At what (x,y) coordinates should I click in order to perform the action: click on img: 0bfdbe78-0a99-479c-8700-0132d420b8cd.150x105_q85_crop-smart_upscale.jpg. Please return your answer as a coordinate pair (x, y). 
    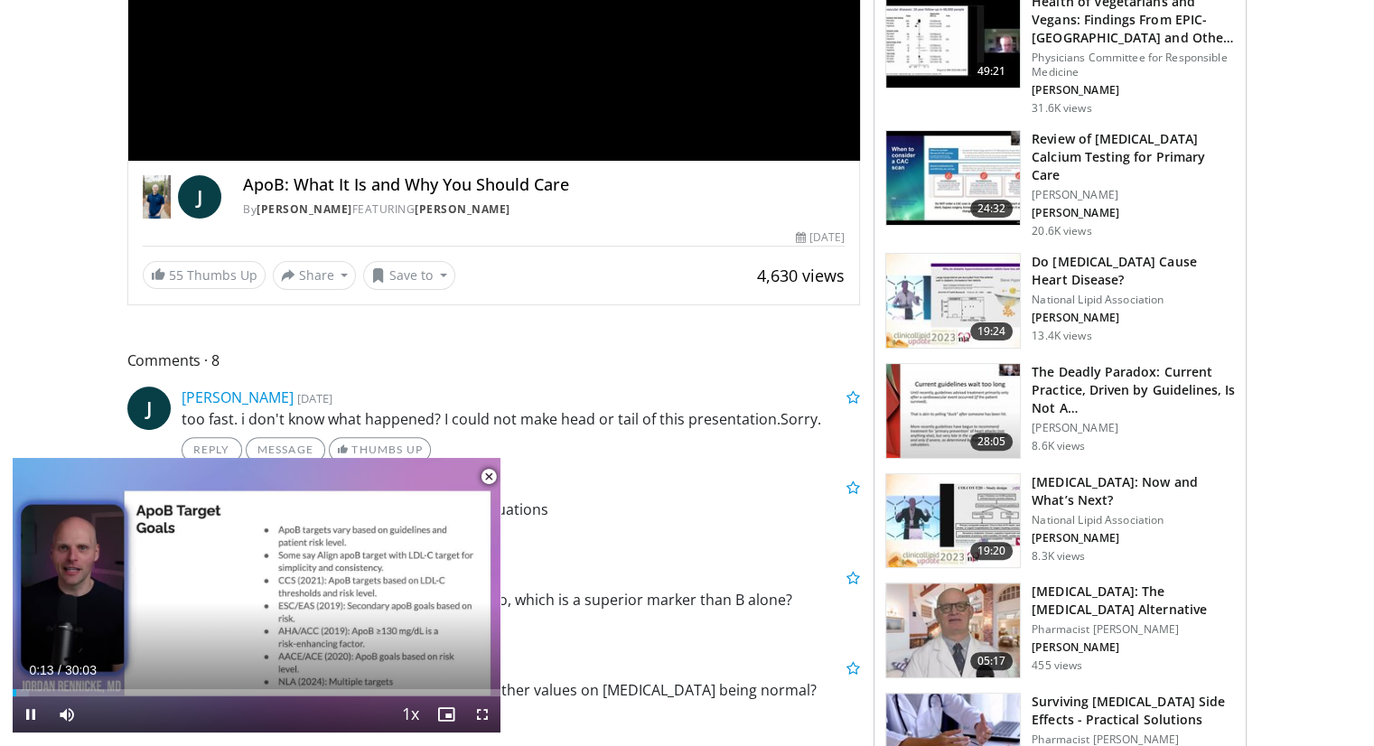
    Looking at the image, I should click on (953, 301).